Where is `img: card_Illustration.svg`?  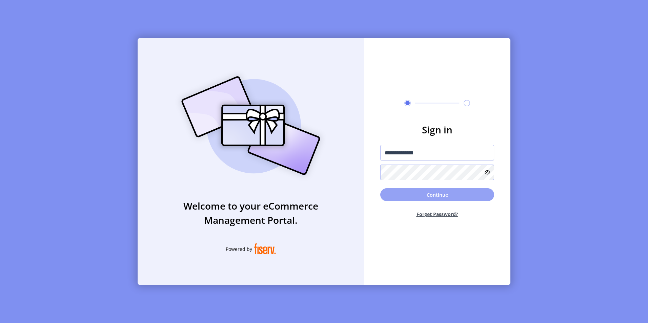 img: card_Illustration.svg is located at coordinates (251, 126).